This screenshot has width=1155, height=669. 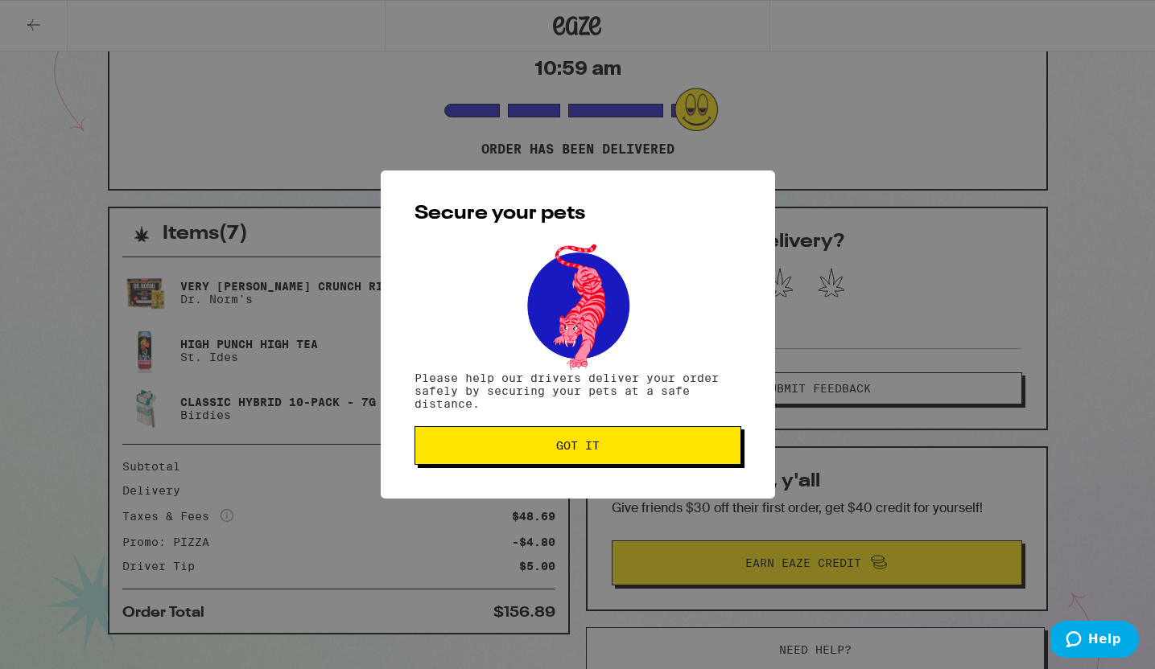 I want to click on img: pets, so click(x=578, y=306).